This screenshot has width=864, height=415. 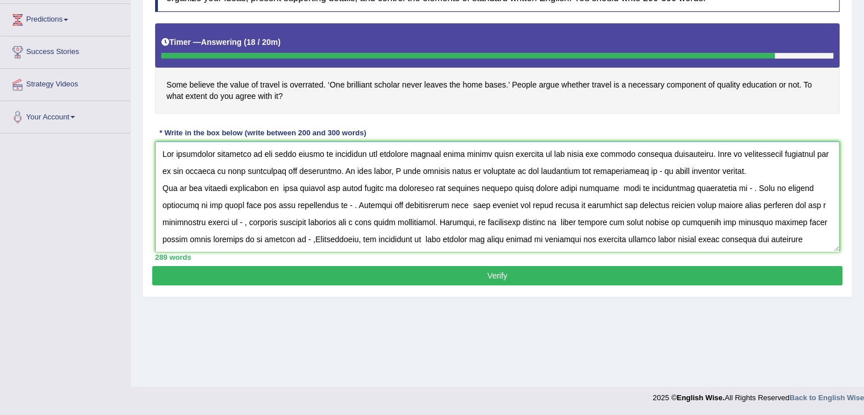 I want to click on b: Answering, so click(x=222, y=42).